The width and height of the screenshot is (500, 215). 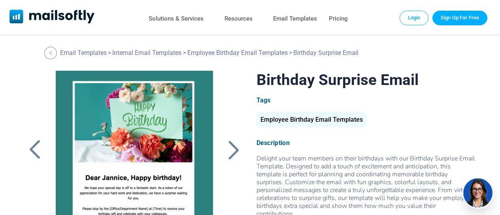 What do you see at coordinates (365, 100) in the screenshot?
I see `div: Tags` at bounding box center [365, 100].